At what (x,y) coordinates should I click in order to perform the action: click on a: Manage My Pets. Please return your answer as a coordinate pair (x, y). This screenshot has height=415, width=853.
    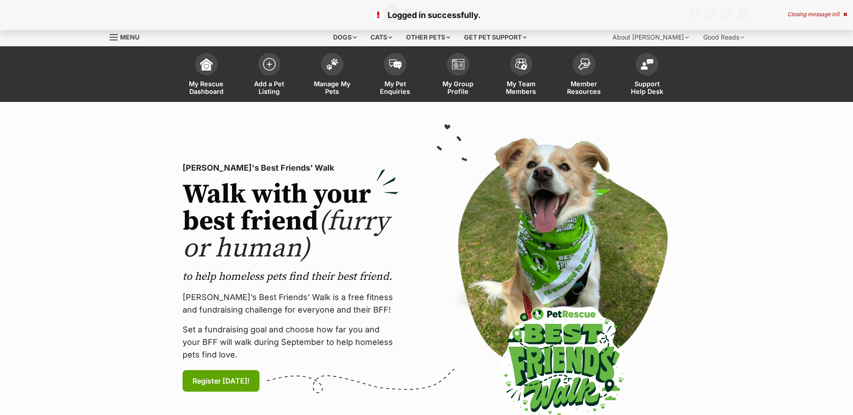
    Looking at the image, I should click on (332, 75).